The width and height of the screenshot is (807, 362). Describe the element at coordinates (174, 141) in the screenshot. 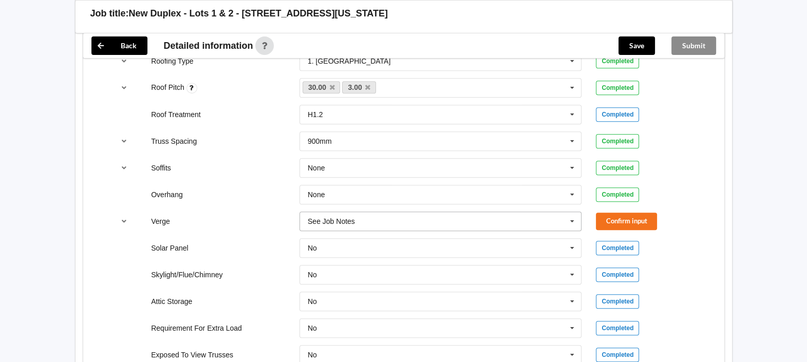

I see `label: Truss Spacing` at that location.